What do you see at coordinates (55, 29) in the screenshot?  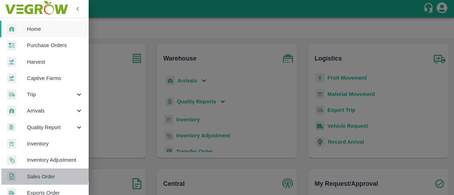 I see `span: Home` at bounding box center [55, 29].